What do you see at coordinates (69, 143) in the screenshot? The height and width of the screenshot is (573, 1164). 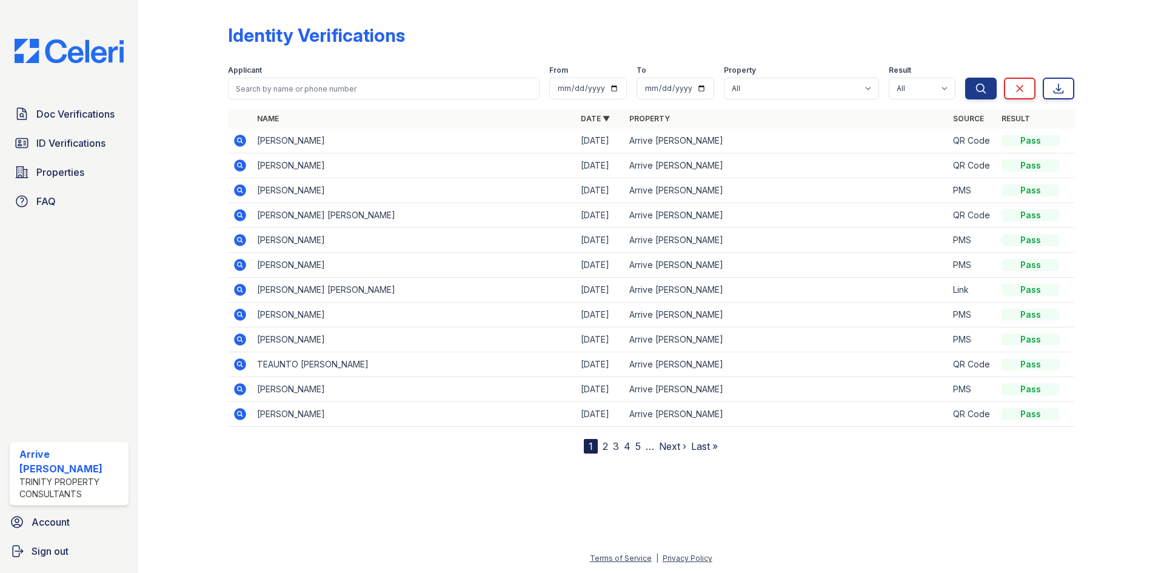 I see `a: ID Verifications` at bounding box center [69, 143].